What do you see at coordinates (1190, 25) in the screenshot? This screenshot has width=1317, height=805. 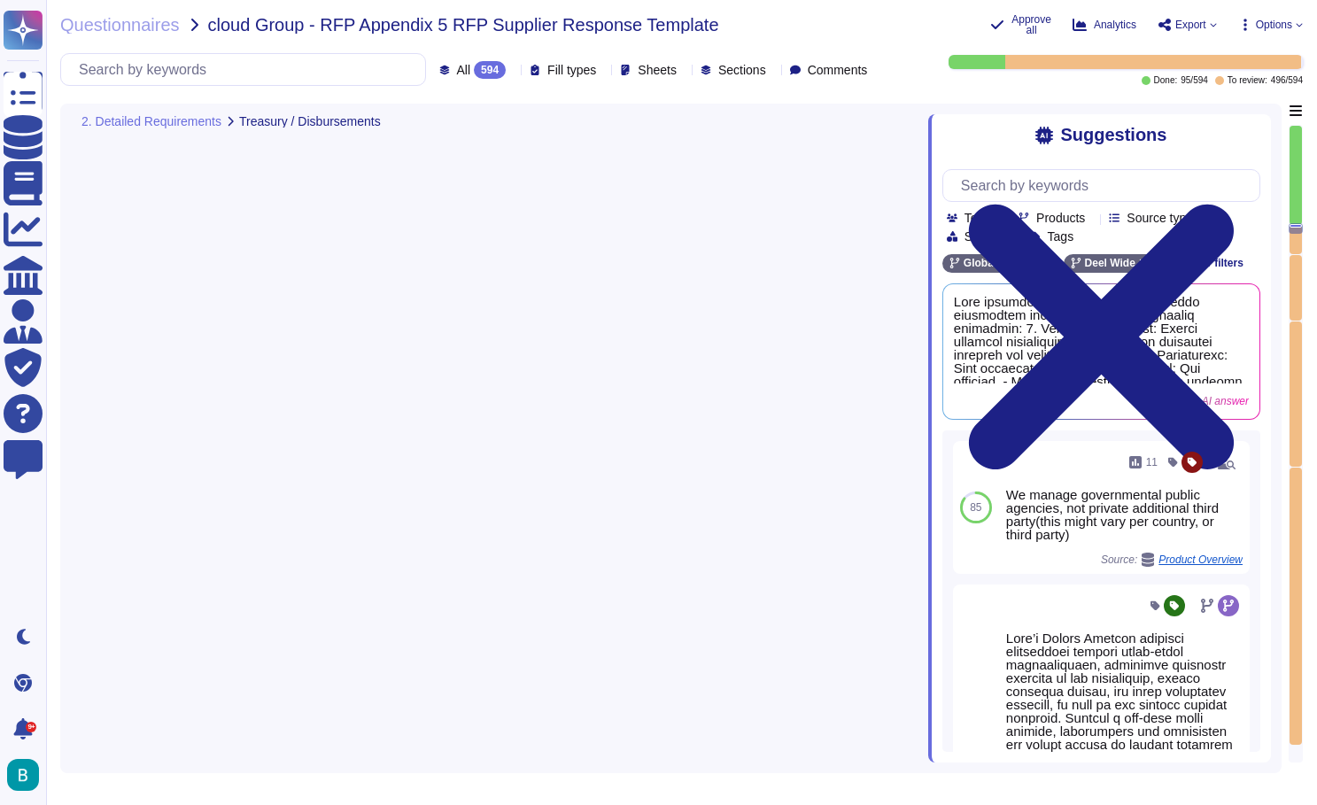 I see `span: Export` at bounding box center [1190, 25].